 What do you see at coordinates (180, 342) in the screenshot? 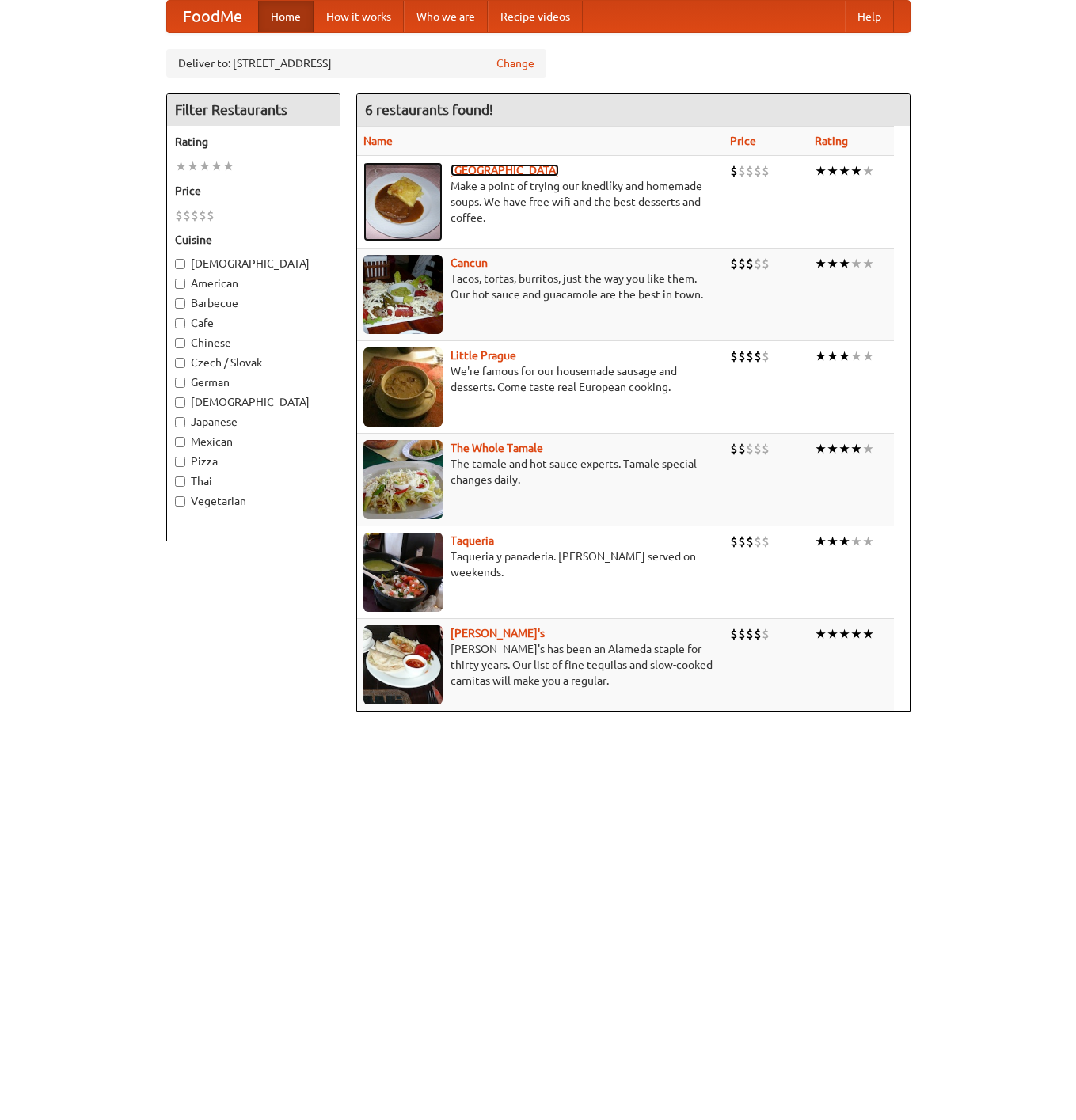
I see `input: Chinese` at bounding box center [180, 342].